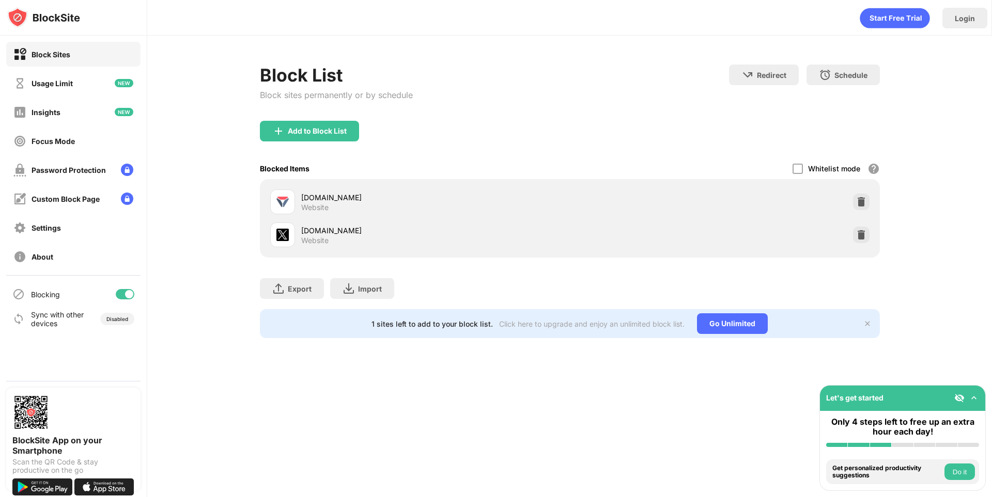 This screenshot has height=497, width=992. I want to click on div: Blocking, so click(45, 294).